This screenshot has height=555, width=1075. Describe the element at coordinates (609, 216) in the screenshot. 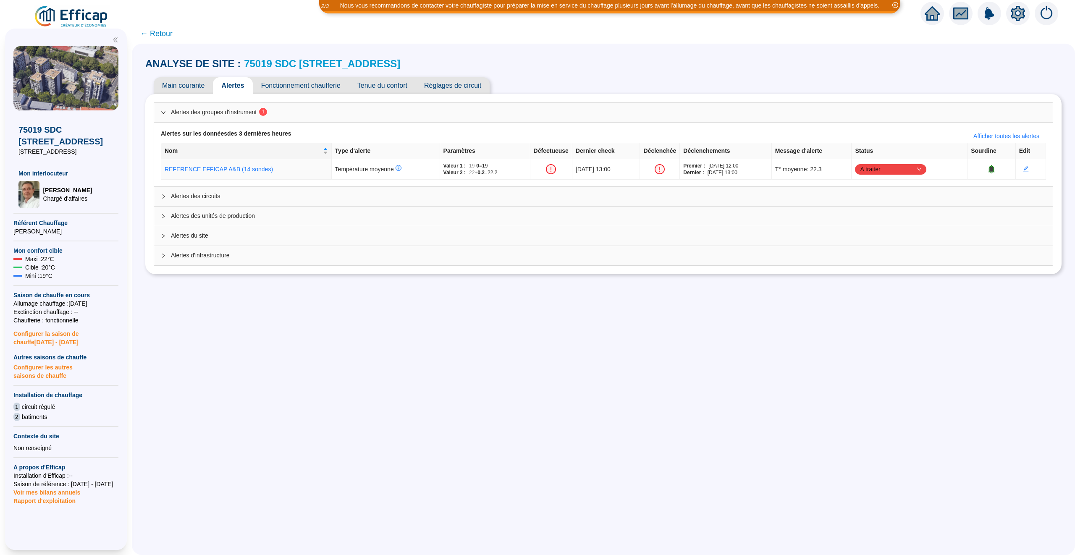

I see `span: Alertes des unités de production` at that location.